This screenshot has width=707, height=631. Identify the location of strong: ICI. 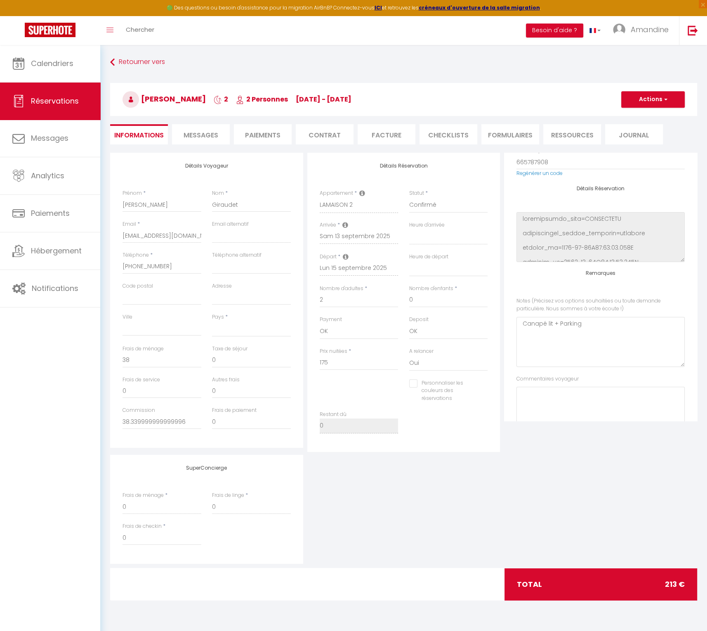
(378, 7).